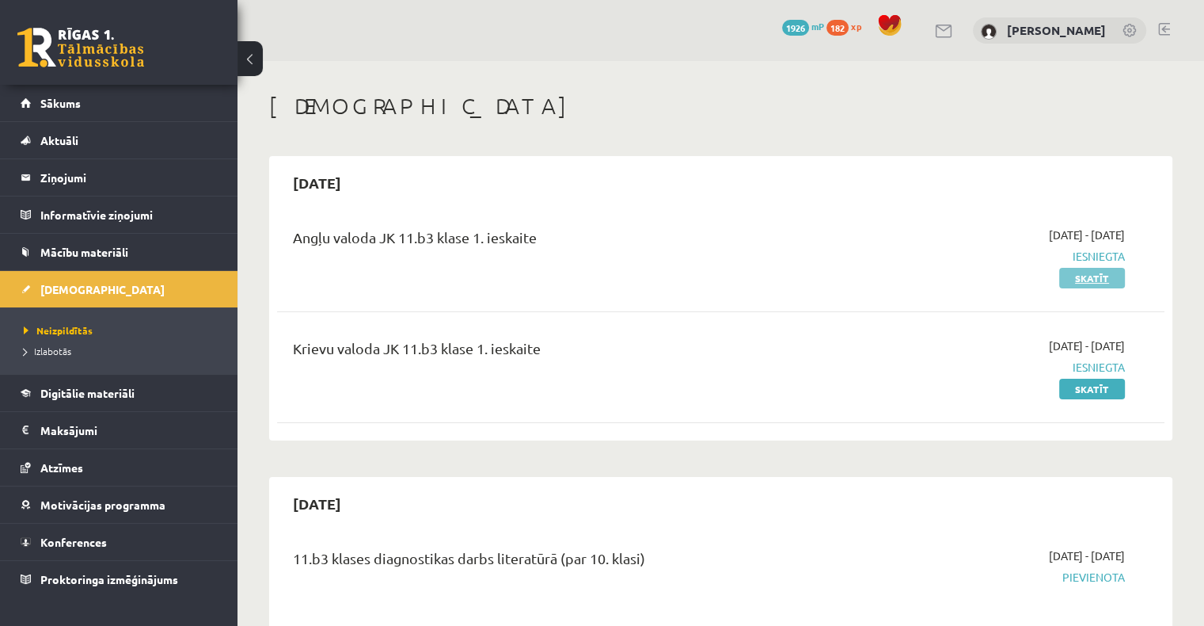  Describe the element at coordinates (119, 430) in the screenshot. I see `a: Maksājumi` at that location.